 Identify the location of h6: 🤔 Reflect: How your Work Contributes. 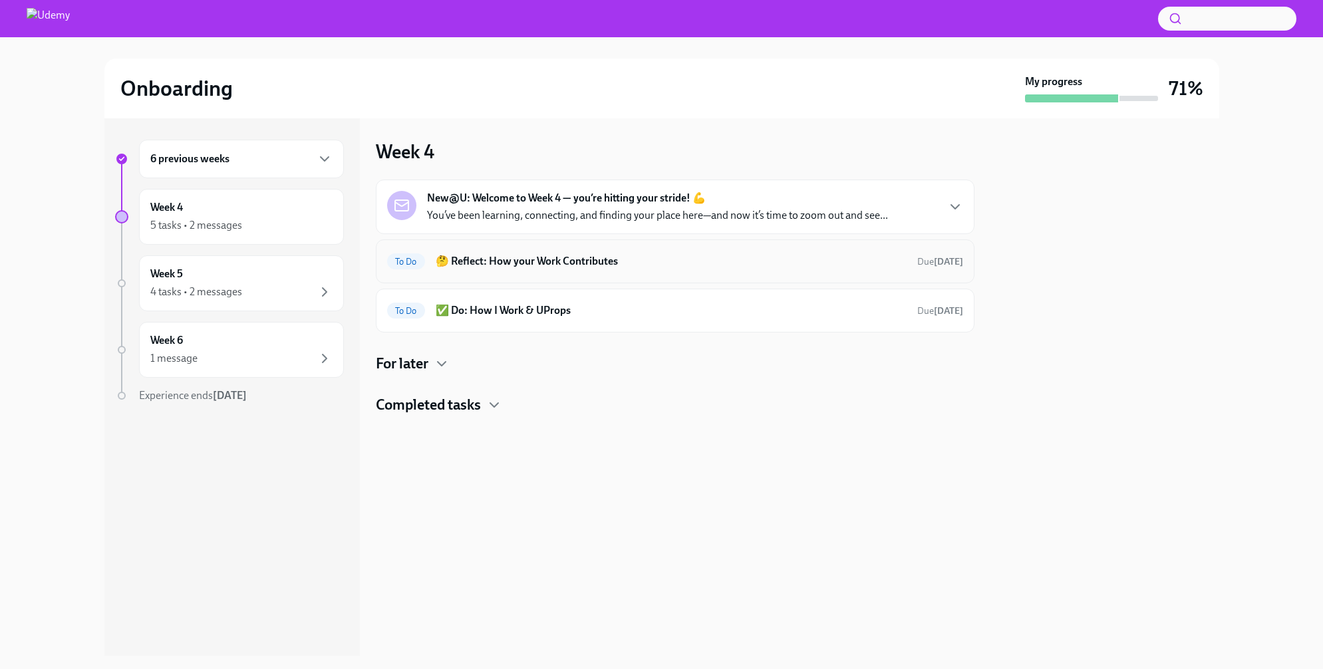
(671, 261).